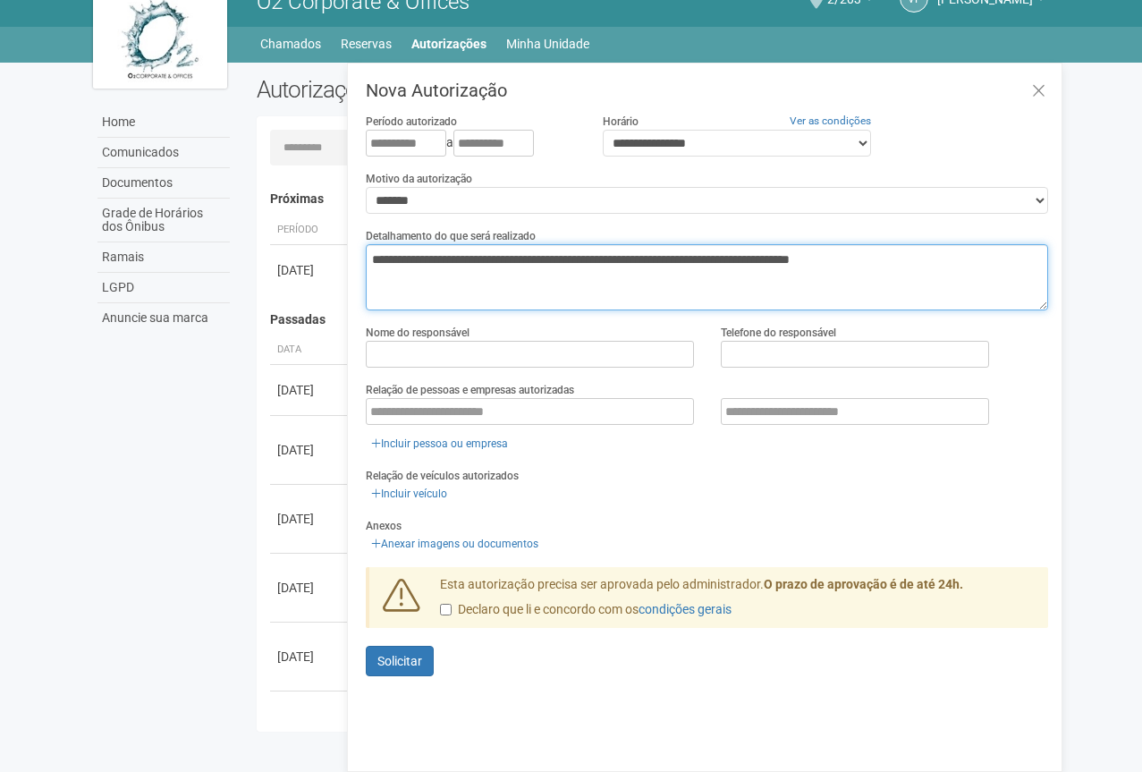  I want to click on label: Telefone do responsável, so click(778, 333).